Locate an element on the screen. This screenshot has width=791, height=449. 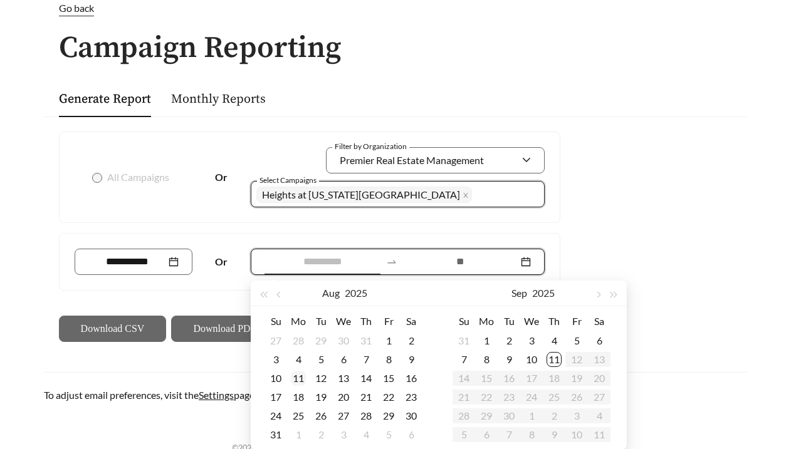
div: 12 is located at coordinates (321, 379).